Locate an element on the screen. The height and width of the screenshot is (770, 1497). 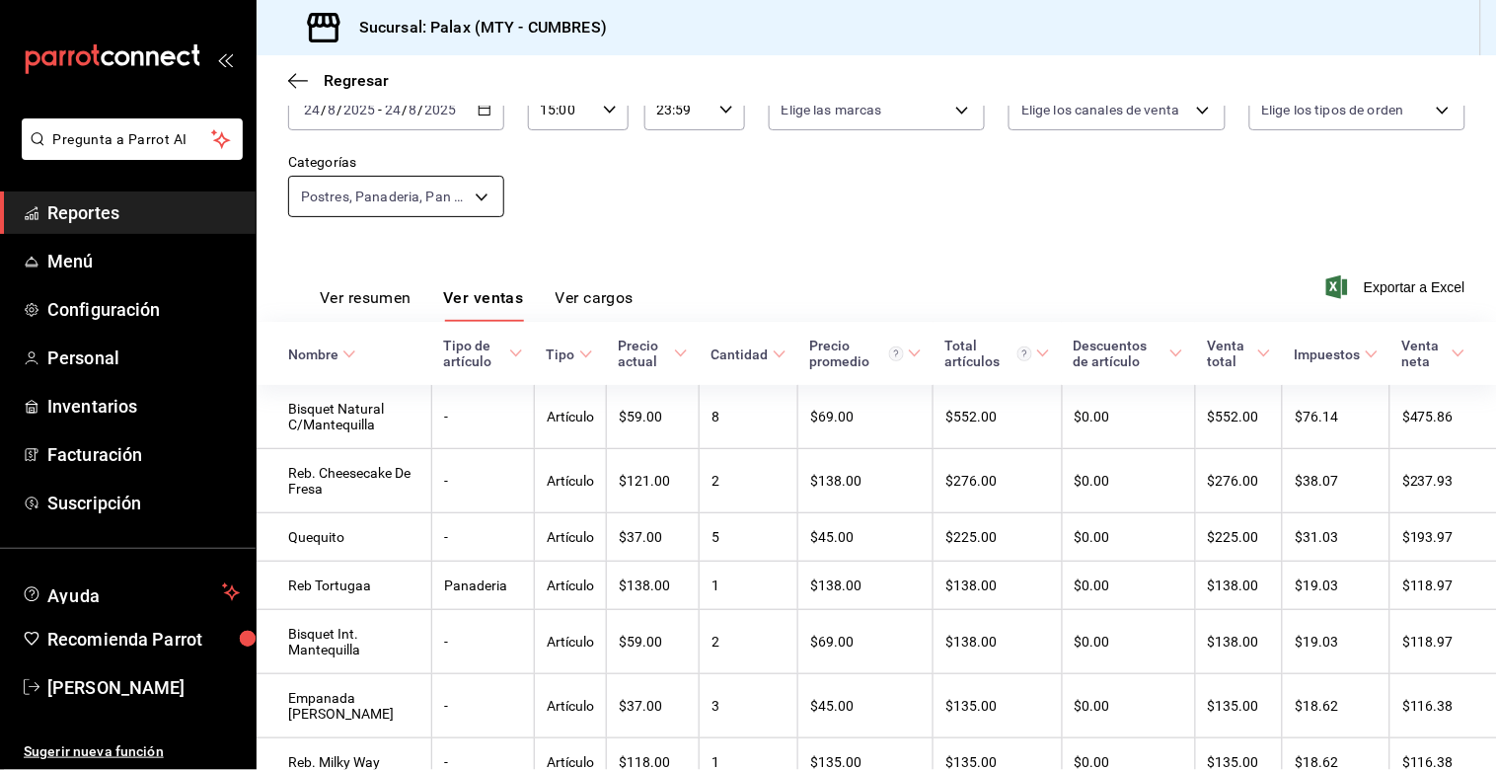
td: Panaderia is located at coordinates (483, 585).